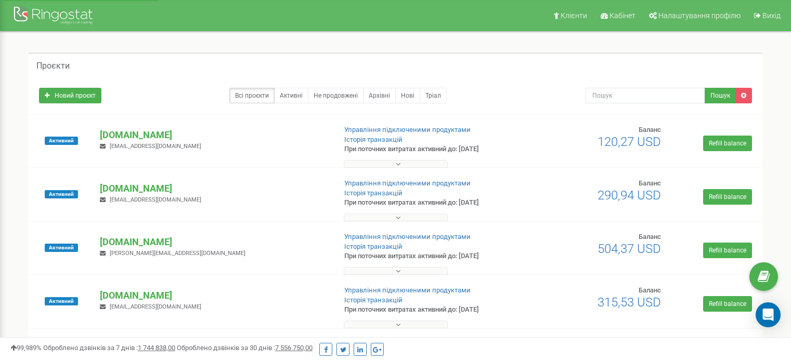  What do you see at coordinates (645, 96) in the screenshot?
I see `input: Пошук` at bounding box center [645, 96].